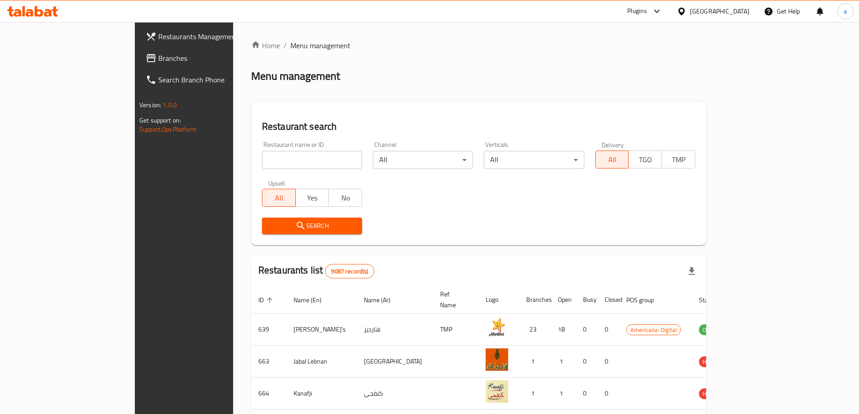 The image size is (859, 414). I want to click on img: Jabal Lebnan, so click(497, 360).